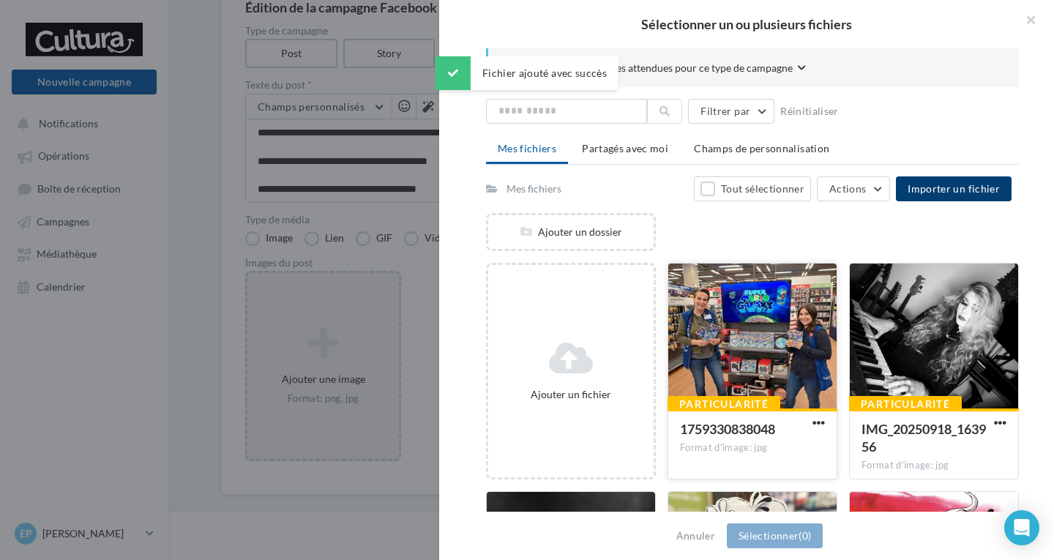 This screenshot has height=560, width=1054. What do you see at coordinates (527, 148) in the screenshot?
I see `span: Mes fichiers` at bounding box center [527, 148].